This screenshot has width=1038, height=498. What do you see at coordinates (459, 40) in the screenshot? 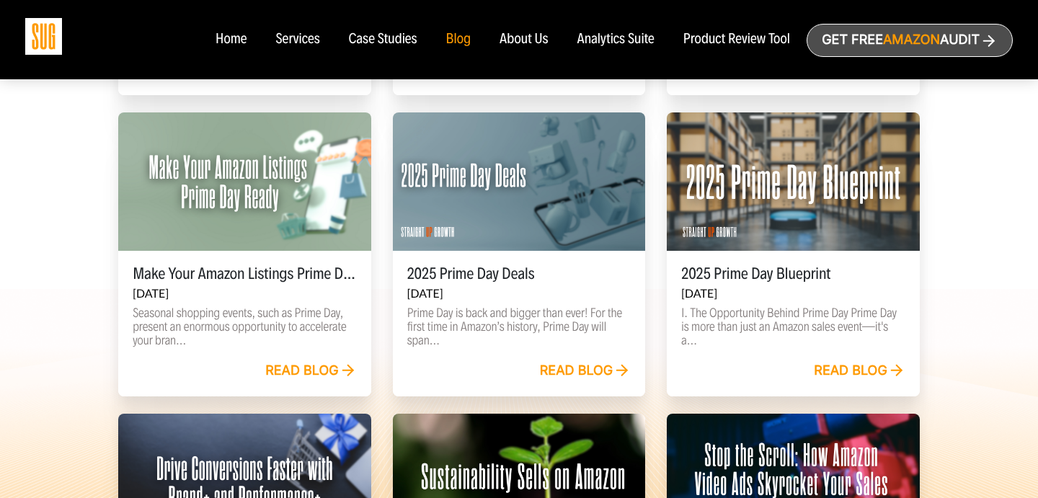
I see `div: Blog` at bounding box center [459, 40].